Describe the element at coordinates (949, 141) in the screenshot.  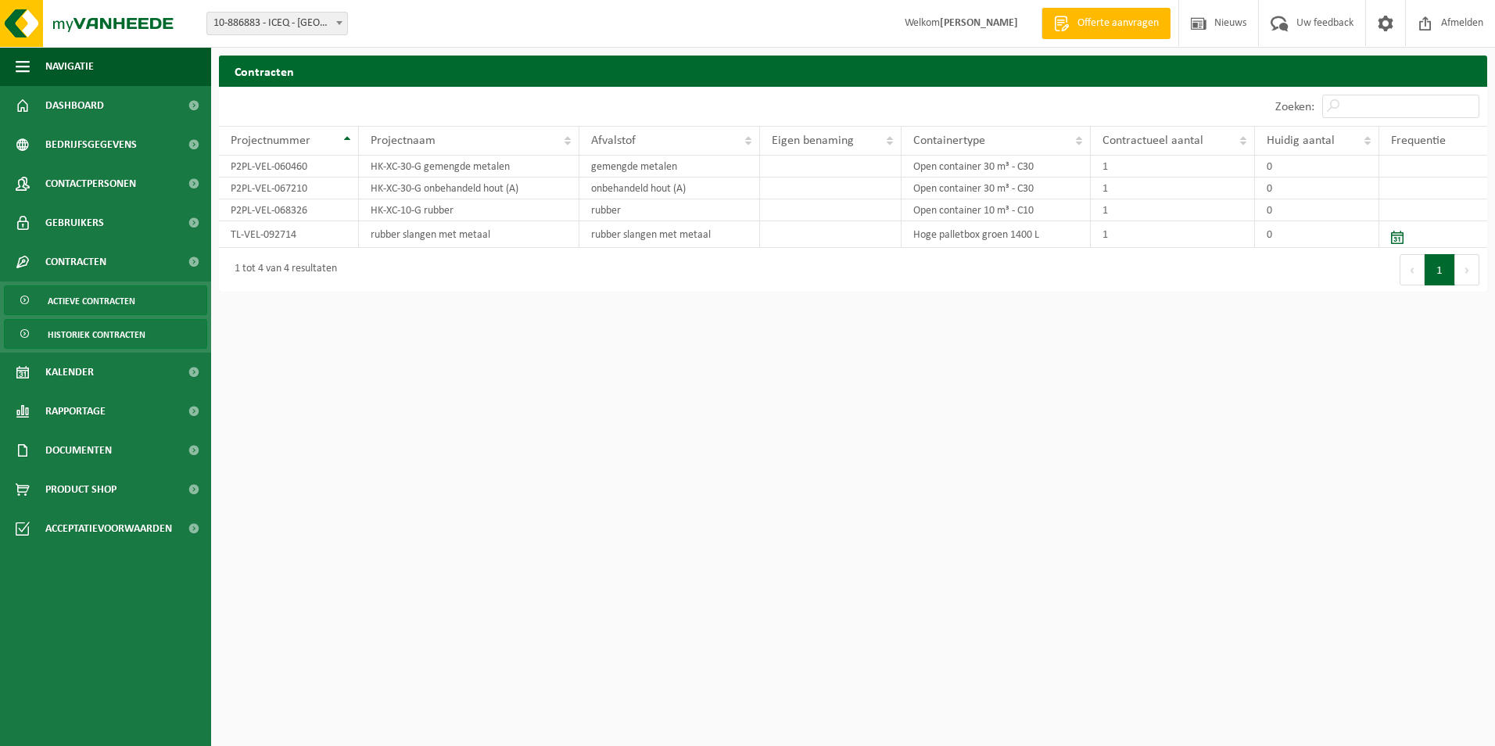
I see `span: Containertype` at that location.